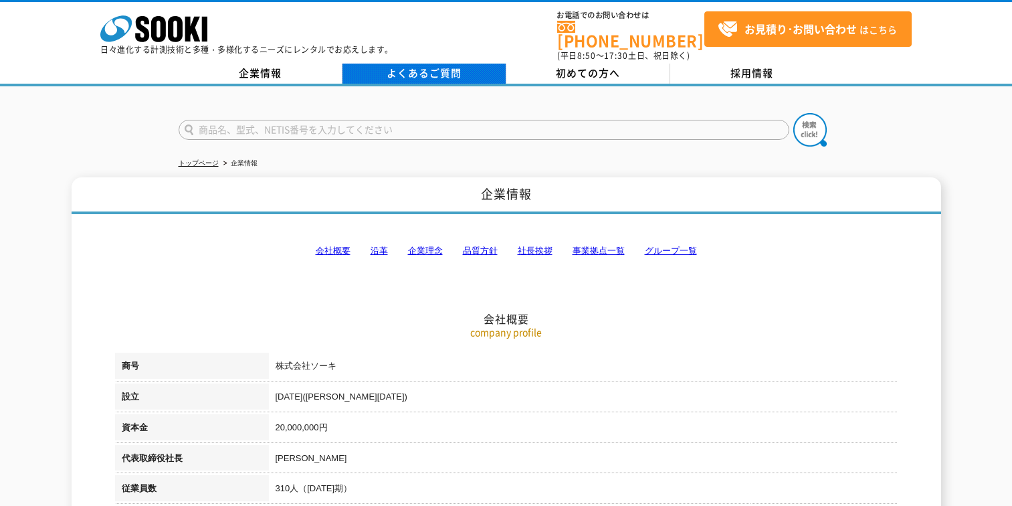 Image resolution: width=1012 pixels, height=506 pixels. Describe the element at coordinates (808, 29) in the screenshot. I see `span: はこちら` at that location.